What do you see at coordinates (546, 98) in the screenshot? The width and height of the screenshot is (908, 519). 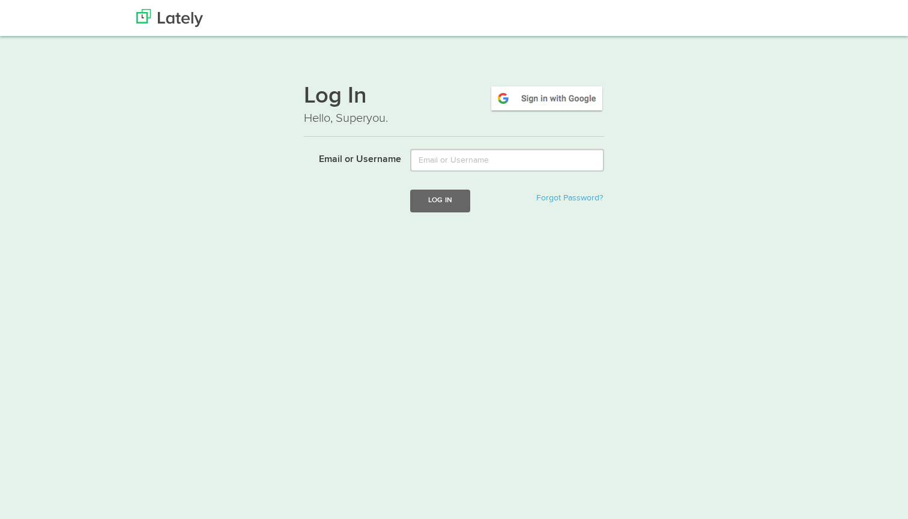 I see `img: google-signin.png` at bounding box center [546, 98].